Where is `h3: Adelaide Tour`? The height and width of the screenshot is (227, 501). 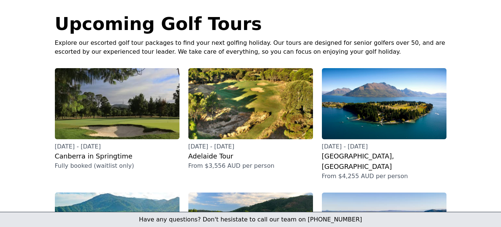 h3: Adelaide Tour is located at coordinates (251, 157).